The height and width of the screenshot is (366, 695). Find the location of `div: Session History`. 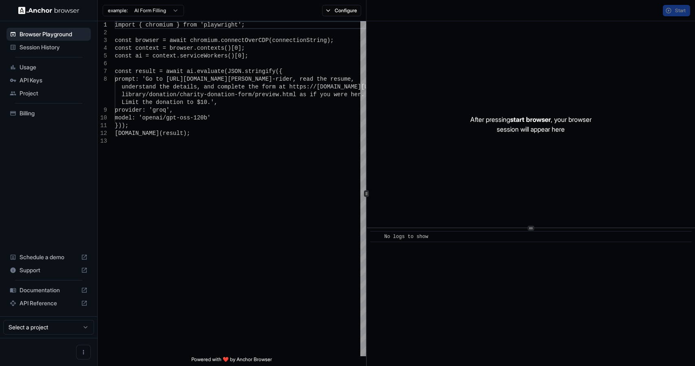

div: Session History is located at coordinates (48, 47).